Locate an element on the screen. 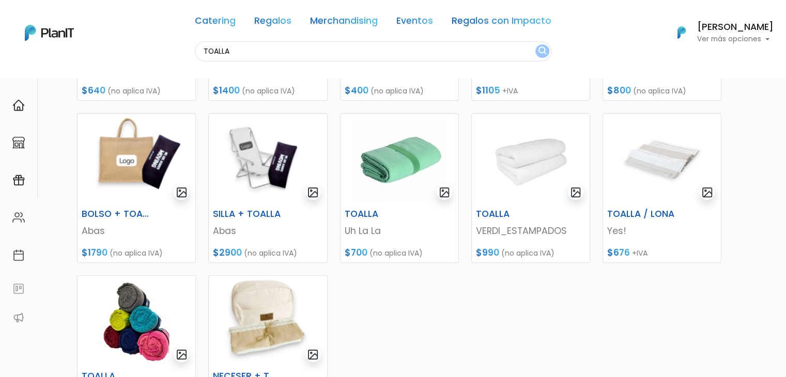  a: Eventos is located at coordinates (415, 23).